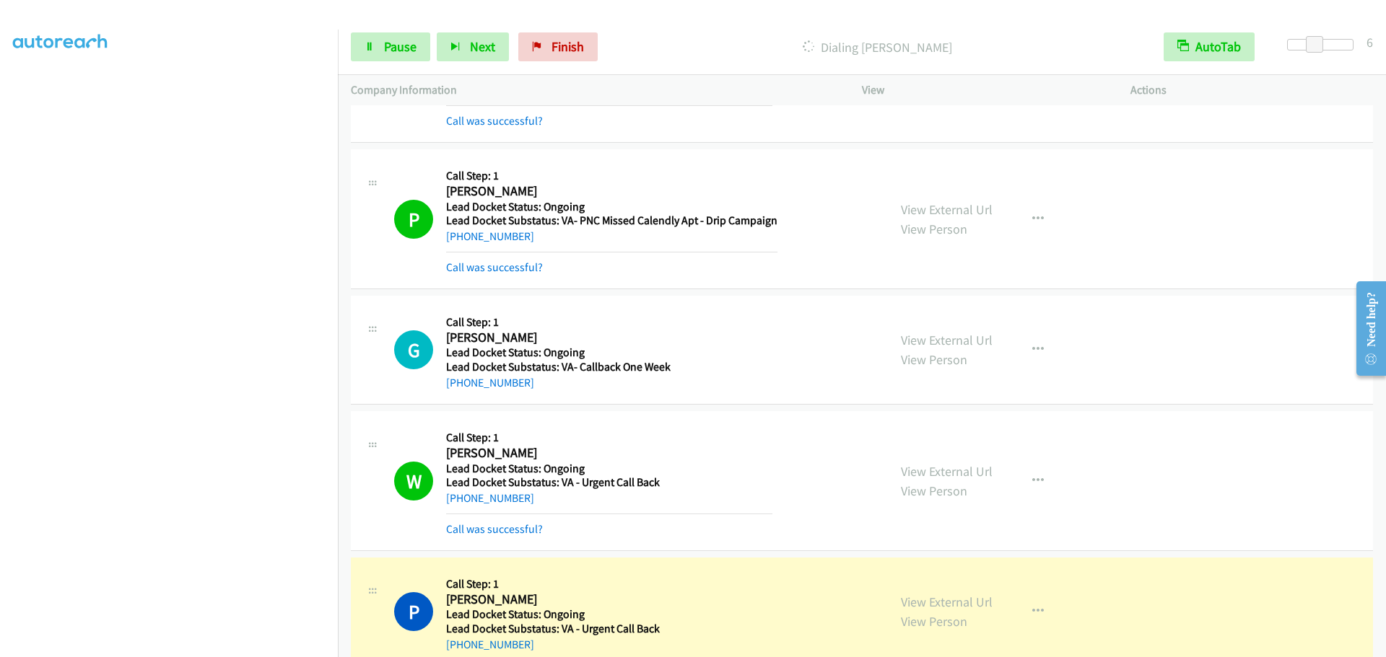 Image resolution: width=1386 pixels, height=657 pixels. I want to click on h1: W, so click(413, 481).